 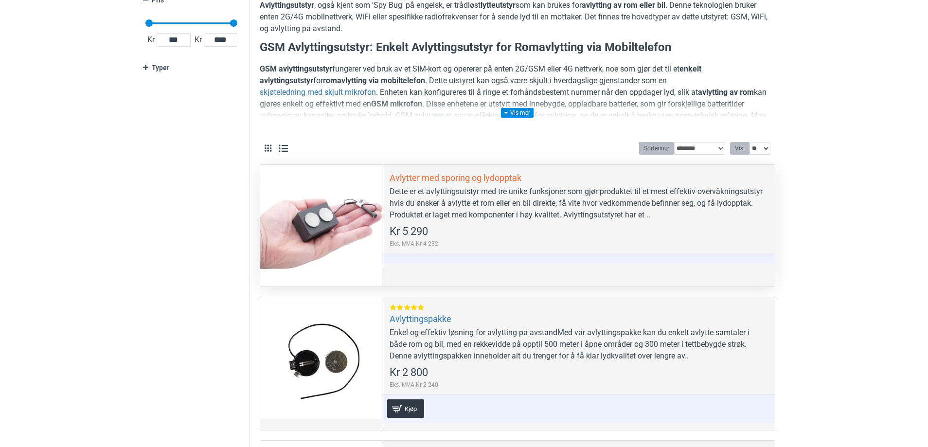 I want to click on div: Enkel og effektiv løsning for avlytting på avstandMed vår avlyttingspakke kan du enkelt avlytte s..., so click(x=578, y=344).